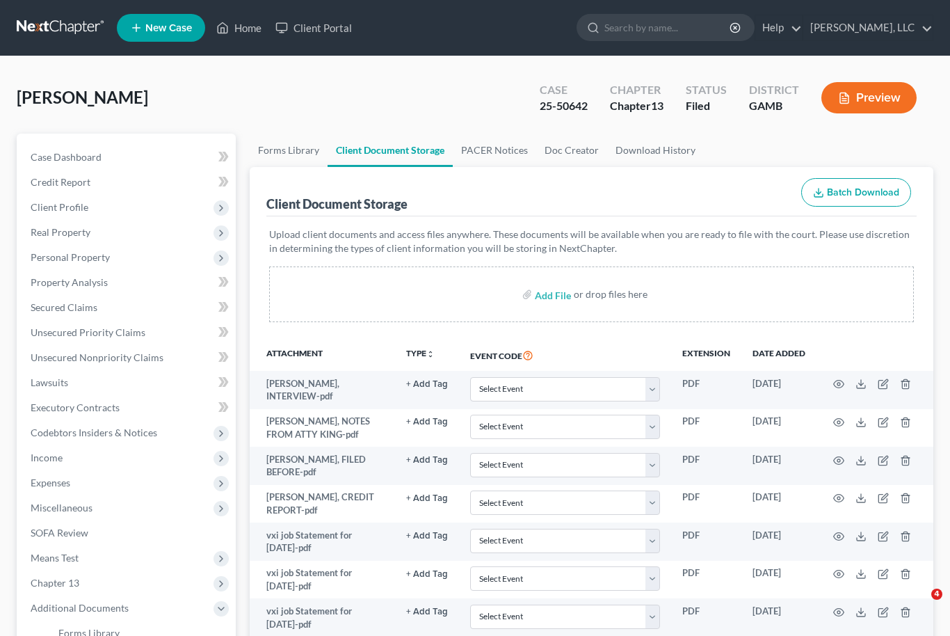 This screenshot has height=636, width=950. What do you see at coordinates (563, 90) in the screenshot?
I see `div: Case` at bounding box center [563, 90].